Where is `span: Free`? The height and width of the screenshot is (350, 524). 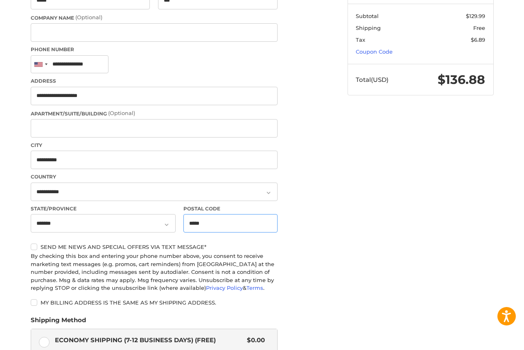 span: Free is located at coordinates (479, 28).